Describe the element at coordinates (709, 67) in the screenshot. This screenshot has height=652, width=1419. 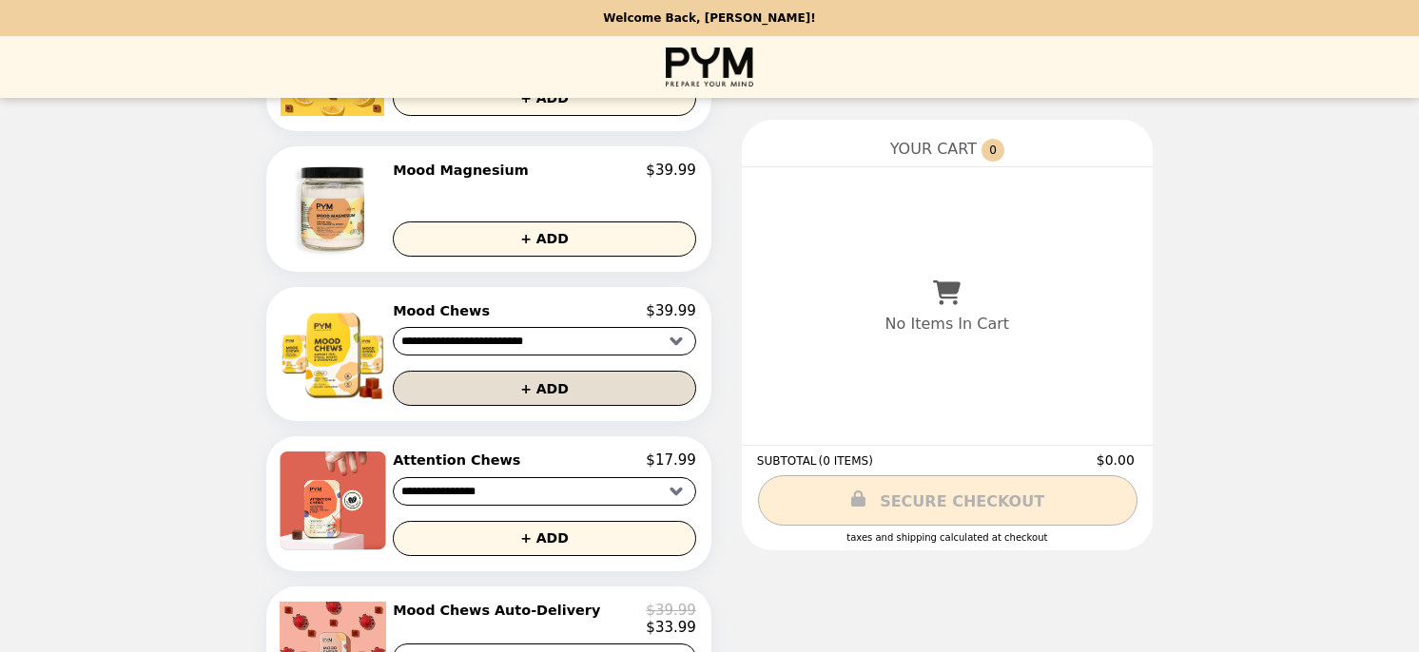
I see `img: Brand Logo` at that location.